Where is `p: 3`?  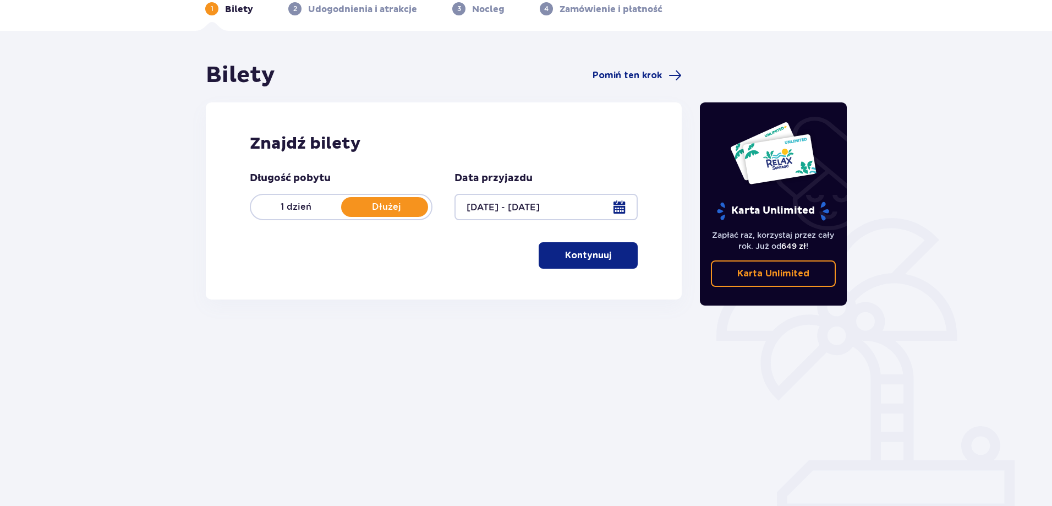 p: 3 is located at coordinates (459, 9).